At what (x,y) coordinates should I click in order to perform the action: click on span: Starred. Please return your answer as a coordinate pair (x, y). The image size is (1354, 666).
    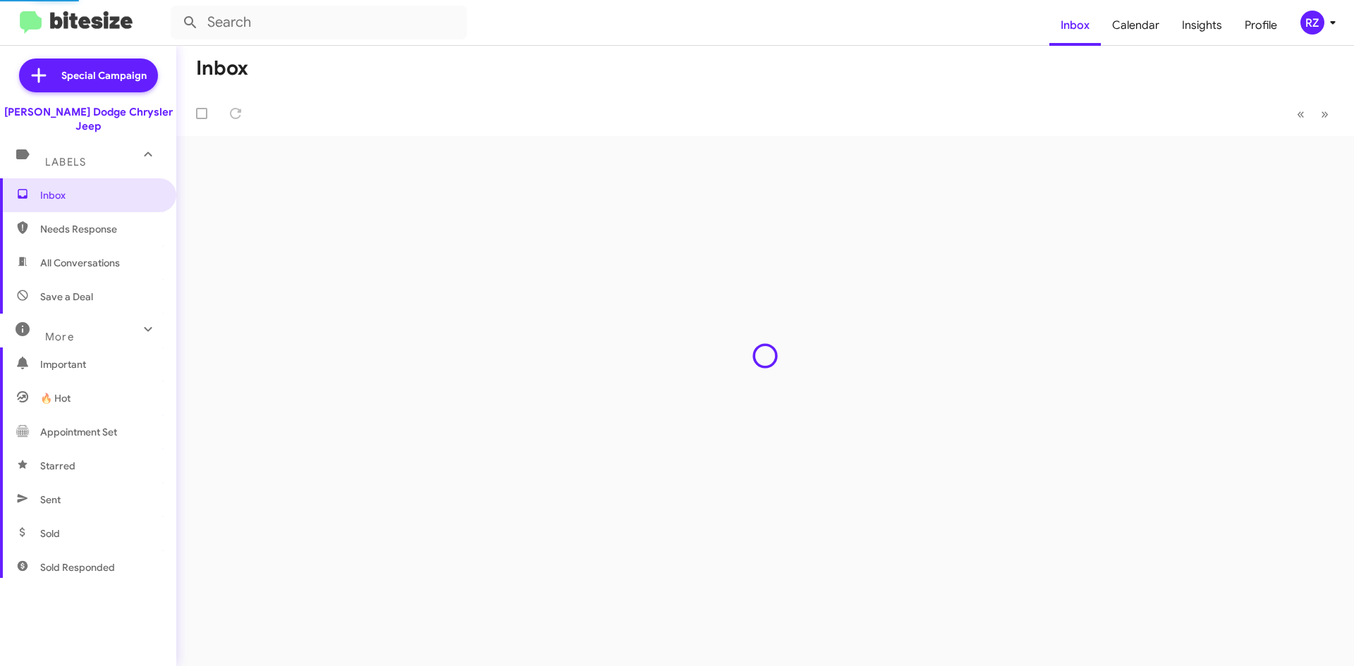
    Looking at the image, I should click on (58, 466).